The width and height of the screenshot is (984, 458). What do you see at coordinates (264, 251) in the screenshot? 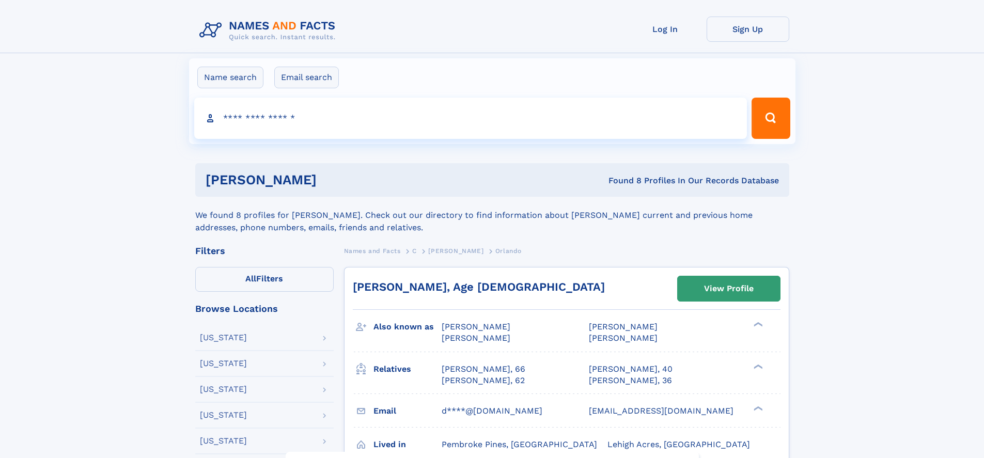
I see `div: Filters` at bounding box center [264, 251].